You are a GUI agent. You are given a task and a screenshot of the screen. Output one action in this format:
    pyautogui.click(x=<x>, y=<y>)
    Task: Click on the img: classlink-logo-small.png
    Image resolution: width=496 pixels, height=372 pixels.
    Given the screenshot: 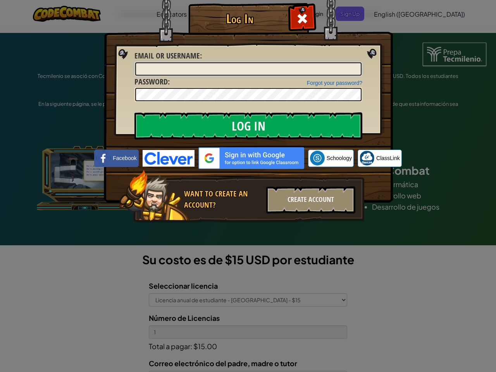 What is the action you would take?
    pyautogui.click(x=367, y=158)
    